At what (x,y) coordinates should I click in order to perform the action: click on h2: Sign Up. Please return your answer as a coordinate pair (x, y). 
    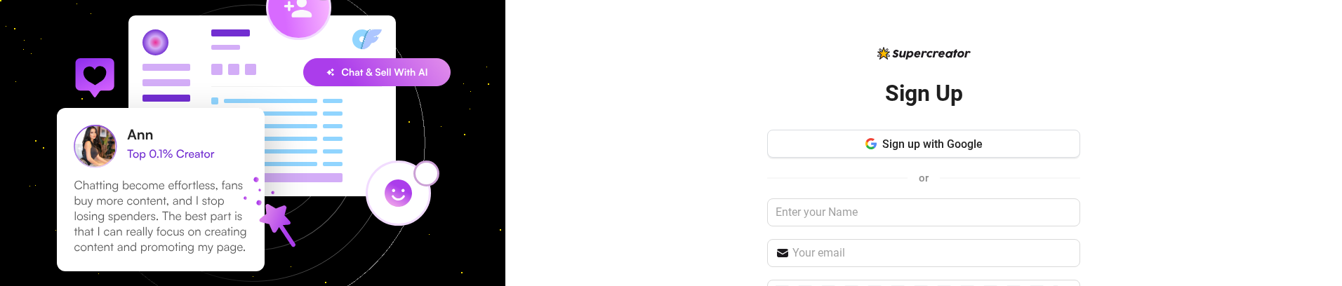
    Looking at the image, I should click on (924, 93).